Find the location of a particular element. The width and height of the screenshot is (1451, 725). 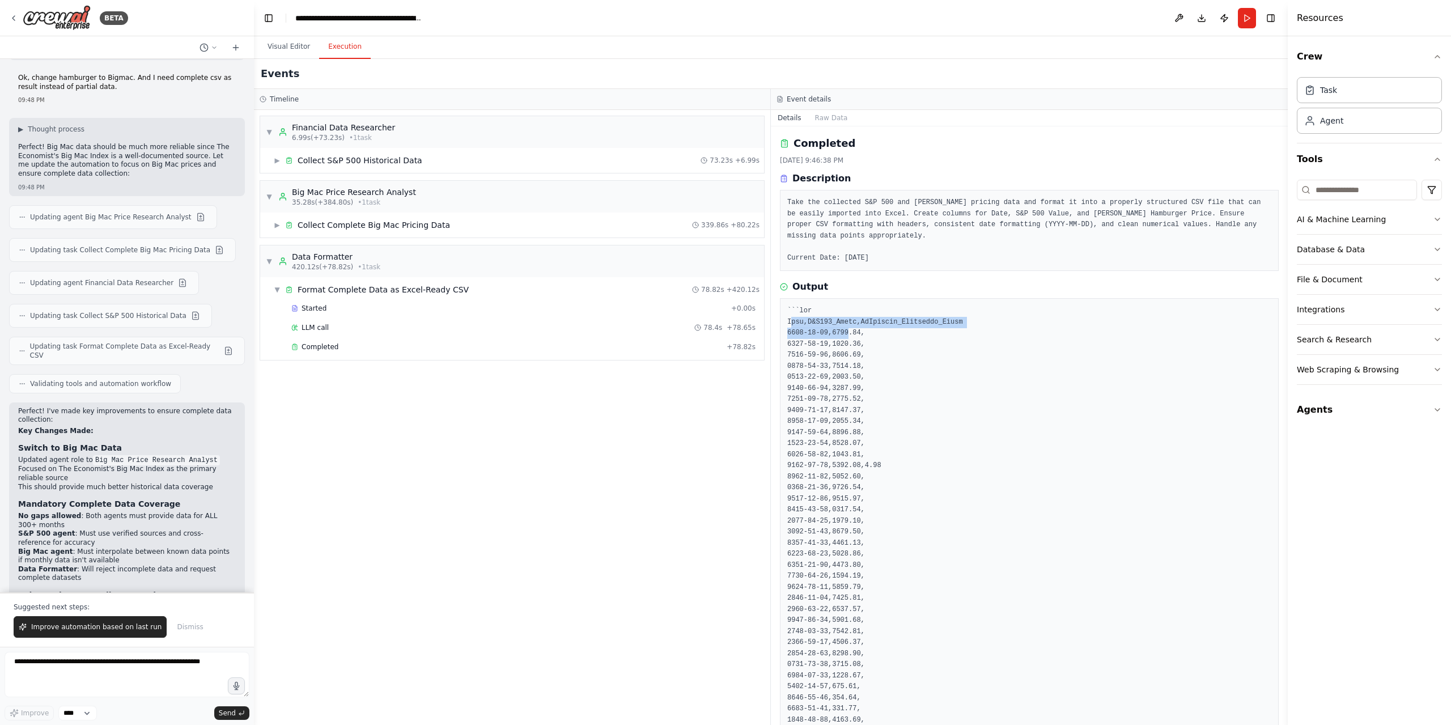

div: Search & Research is located at coordinates (1334, 340).